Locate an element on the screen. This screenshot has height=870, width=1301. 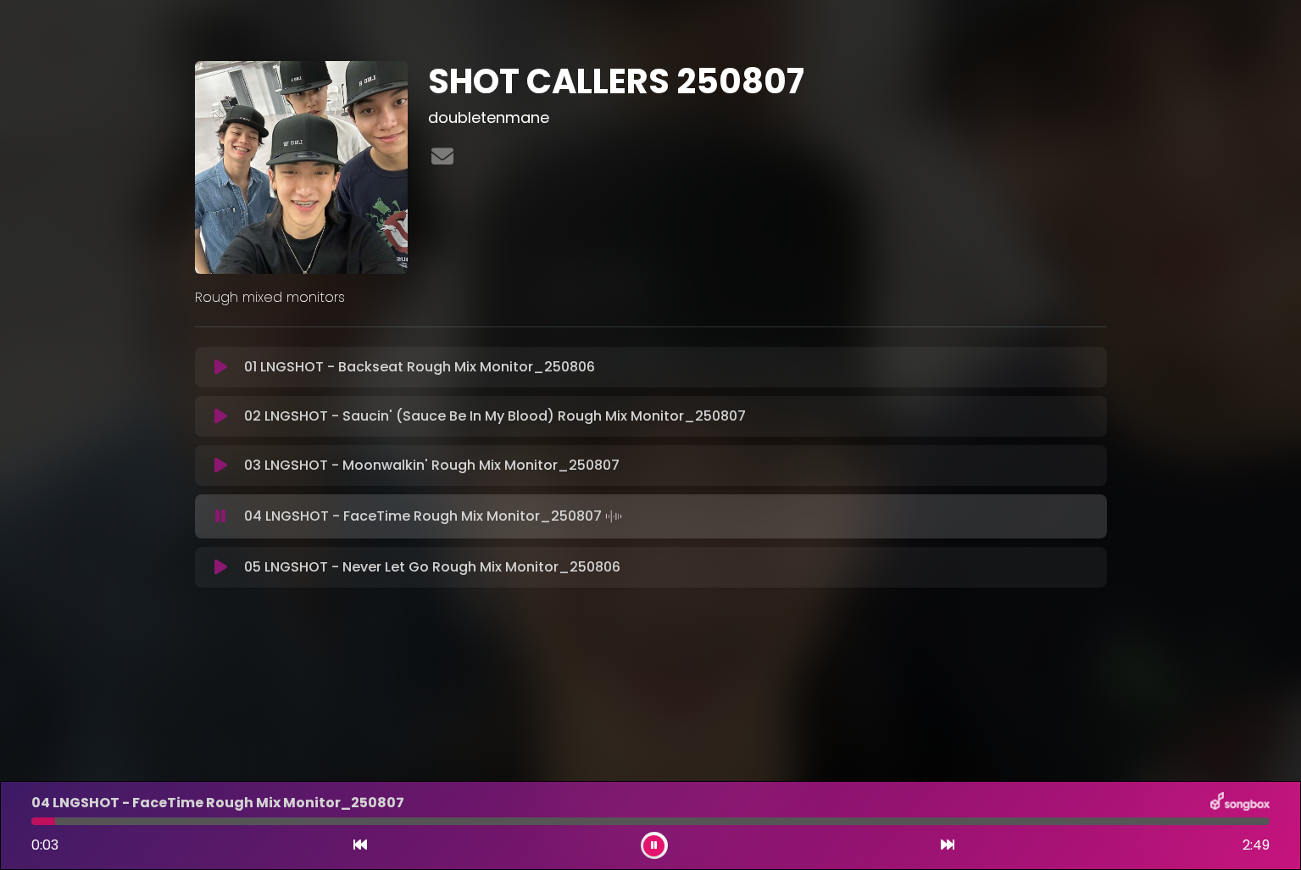
p: 04 LNGSHOT - FaceTime Rough Mix Monitor_250807 is located at coordinates (435, 516).